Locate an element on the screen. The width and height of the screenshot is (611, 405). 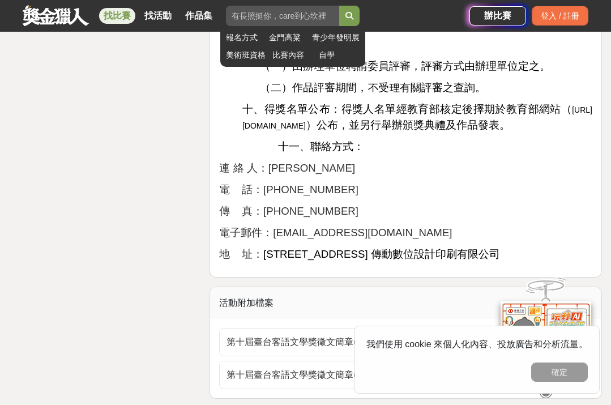
span: （二）作品評審期間，不受理有關評審之查詢。 is located at coordinates (373, 87).